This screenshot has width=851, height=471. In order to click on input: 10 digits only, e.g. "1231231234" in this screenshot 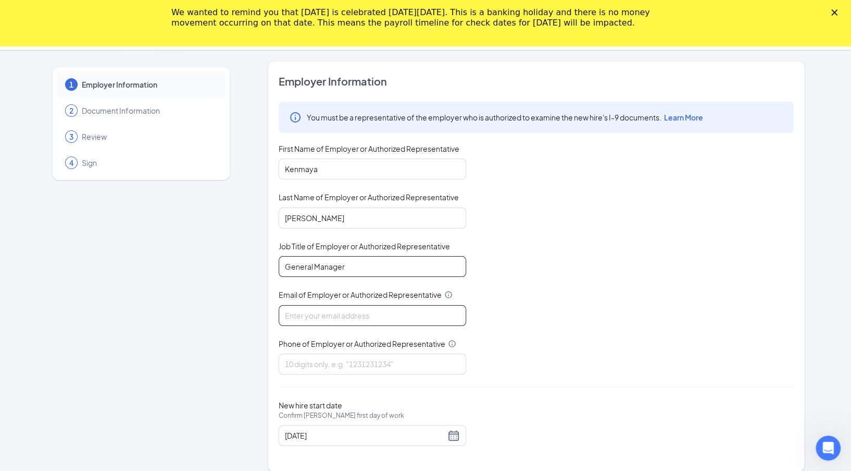, I will do `click(373, 364)`.